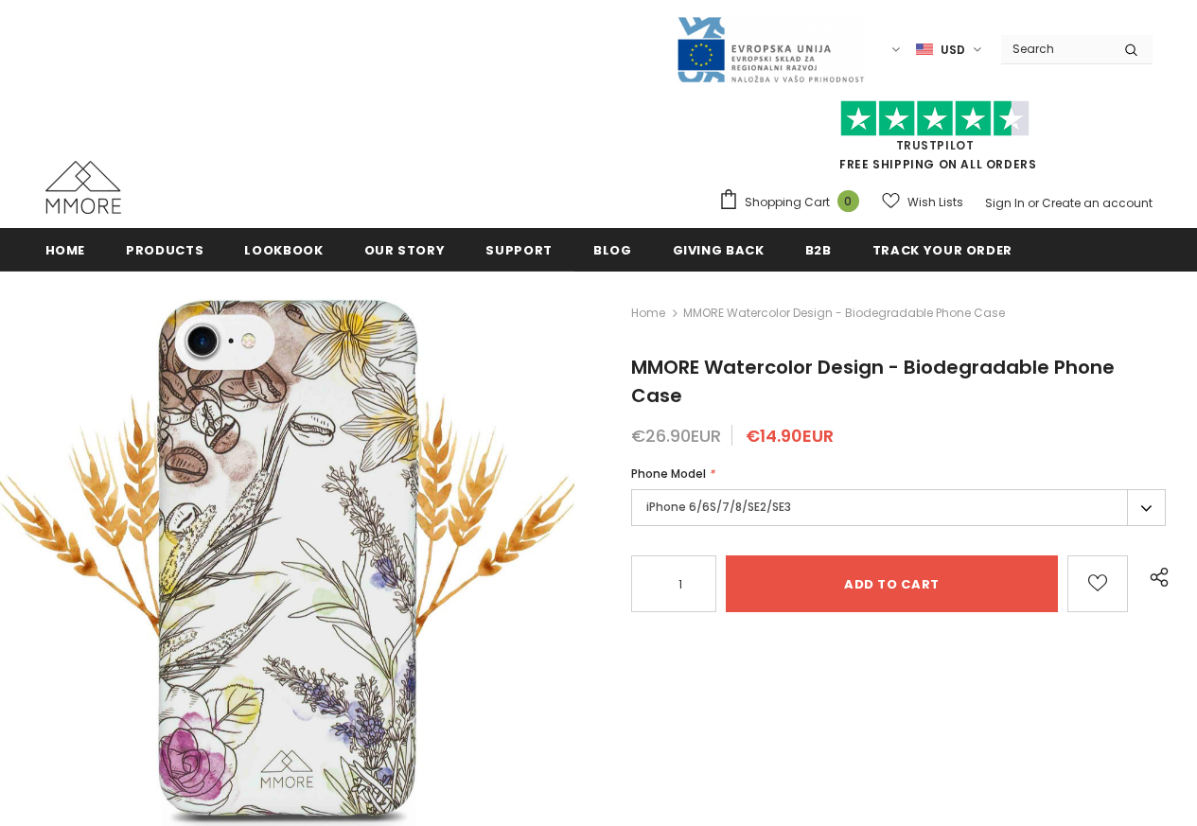 The height and width of the screenshot is (826, 1197). Describe the element at coordinates (83, 187) in the screenshot. I see `img: MMORE Cases` at that location.